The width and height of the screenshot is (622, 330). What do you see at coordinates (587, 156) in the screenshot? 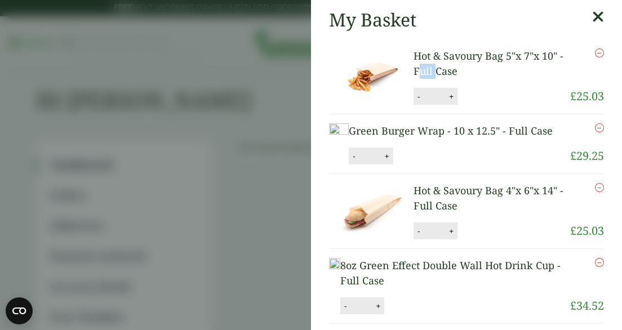
I see `bdi: 29.25` at bounding box center [587, 156].